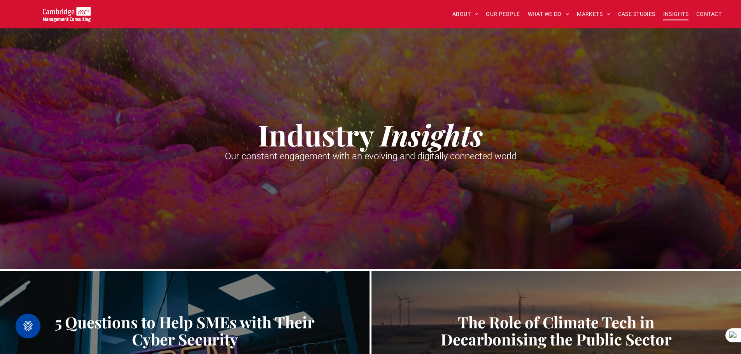 The image size is (741, 354). Describe the element at coordinates (503, 14) in the screenshot. I see `a: OUR PEOPLE` at that location.